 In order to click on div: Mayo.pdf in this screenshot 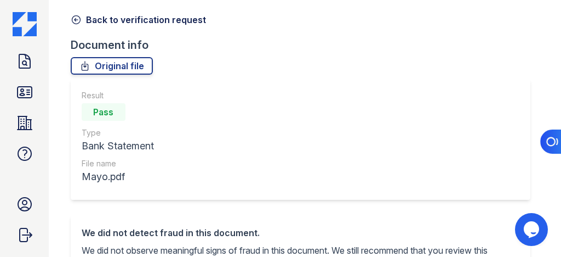, I will do `click(118, 177)`.